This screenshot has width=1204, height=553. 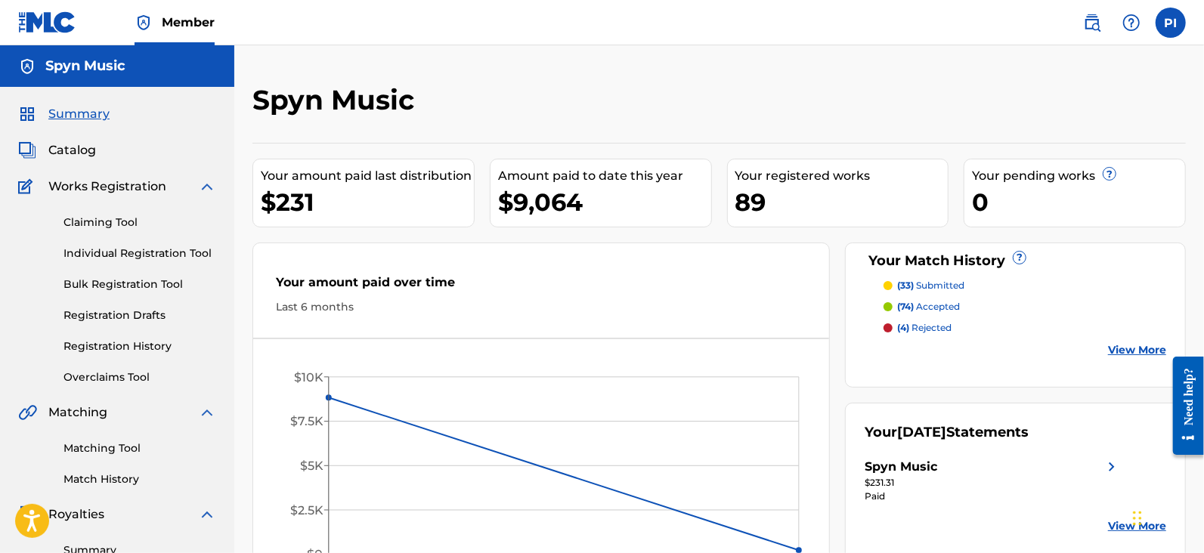 I want to click on p: submitted, so click(x=930, y=286).